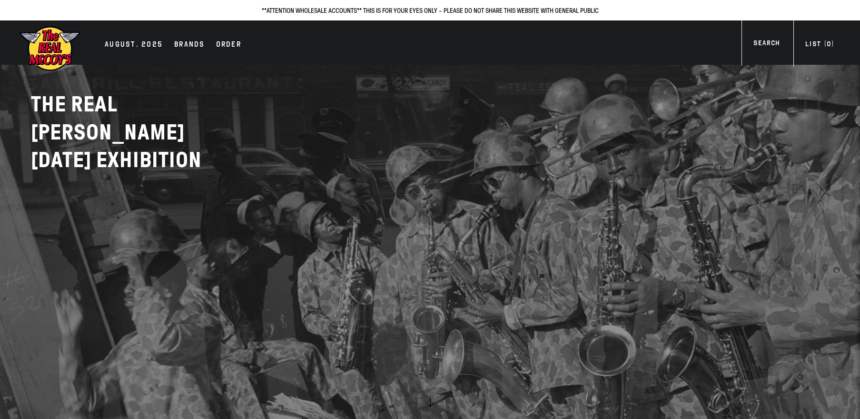 This screenshot has height=419, width=860. I want to click on div: Order, so click(228, 45).